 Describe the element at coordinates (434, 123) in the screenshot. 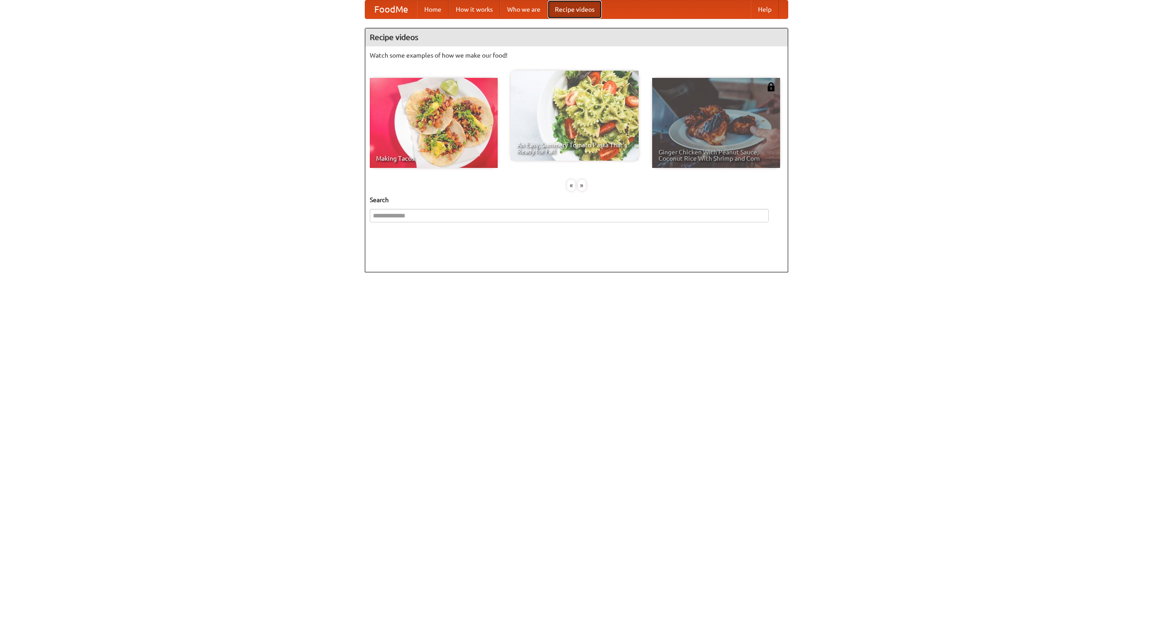

I see `a: Making Tacos` at that location.